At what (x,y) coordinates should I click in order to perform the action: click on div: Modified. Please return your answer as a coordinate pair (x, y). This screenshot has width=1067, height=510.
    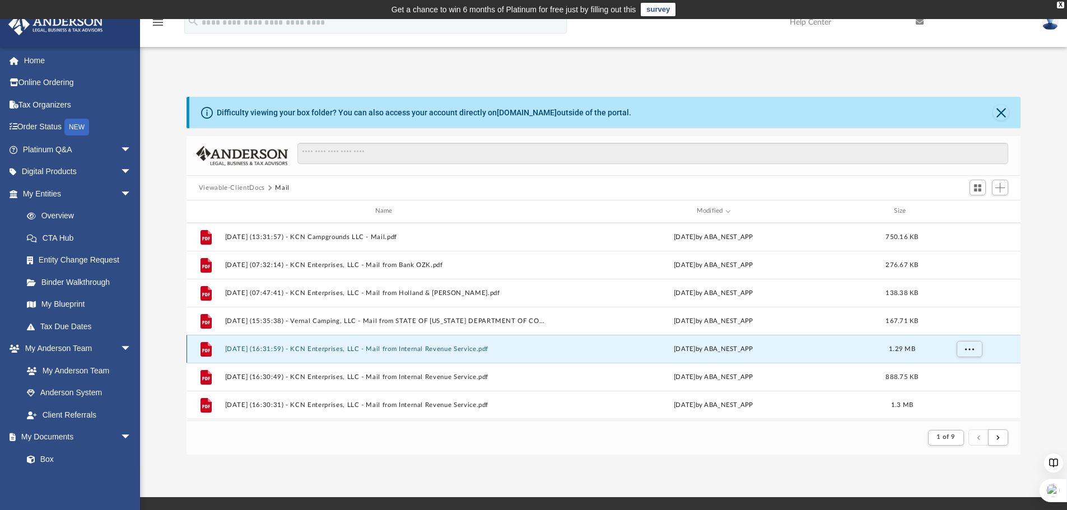
    Looking at the image, I should click on (713, 211).